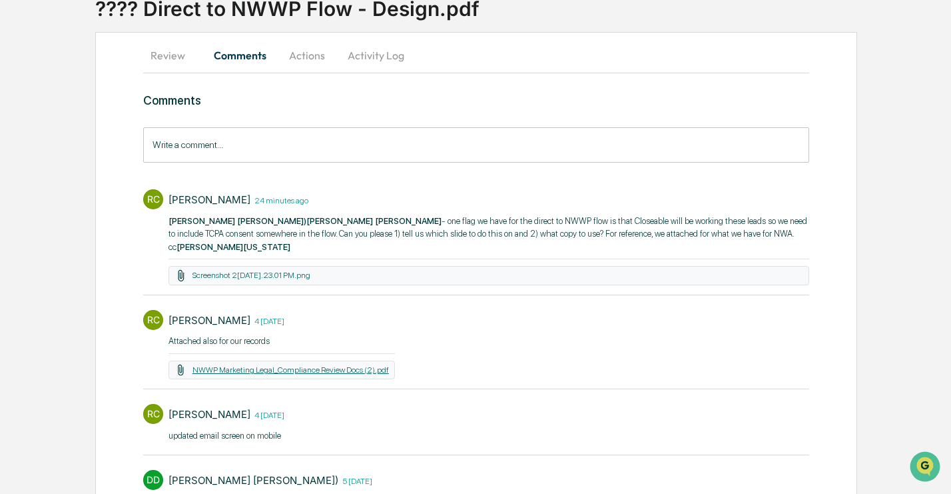 Image resolution: width=951 pixels, height=494 pixels. Describe the element at coordinates (56, 175) in the screenshot. I see `span: Preclearance` at that location.